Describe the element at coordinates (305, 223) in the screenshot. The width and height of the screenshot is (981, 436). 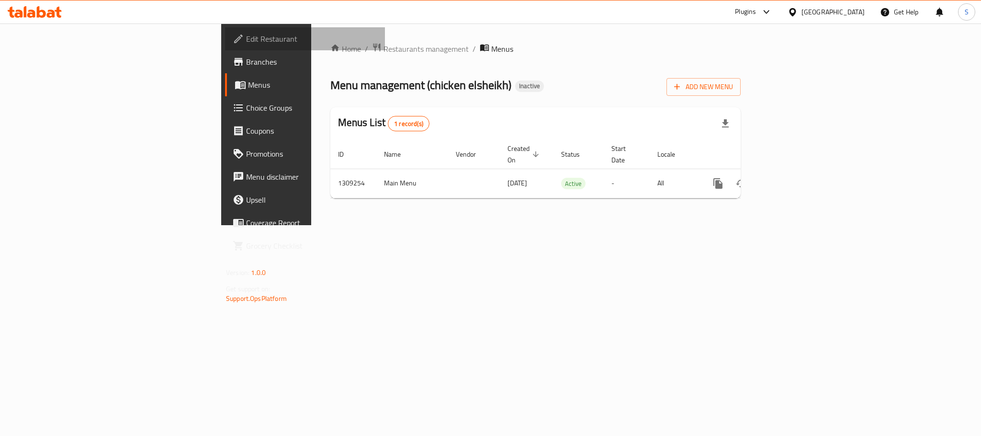
I see `a: Coverage Report` at that location.